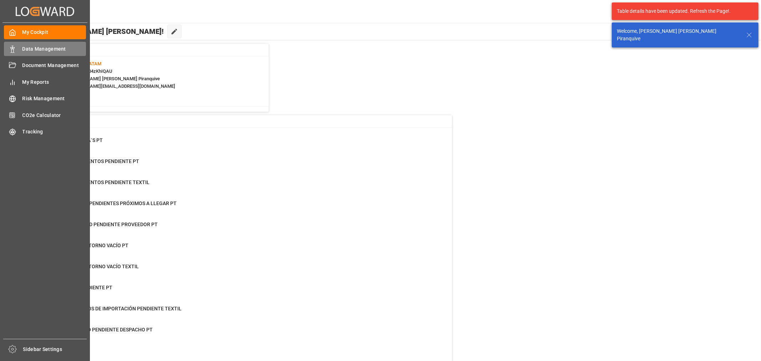  Describe the element at coordinates (45, 115) in the screenshot. I see `a: CO2e Calculator` at that location.